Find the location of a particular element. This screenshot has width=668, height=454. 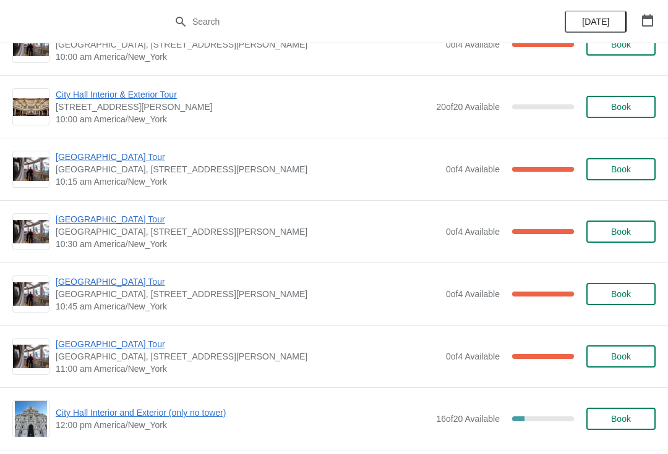

span: 12:00 pm America/New_York is located at coordinates (242, 425).